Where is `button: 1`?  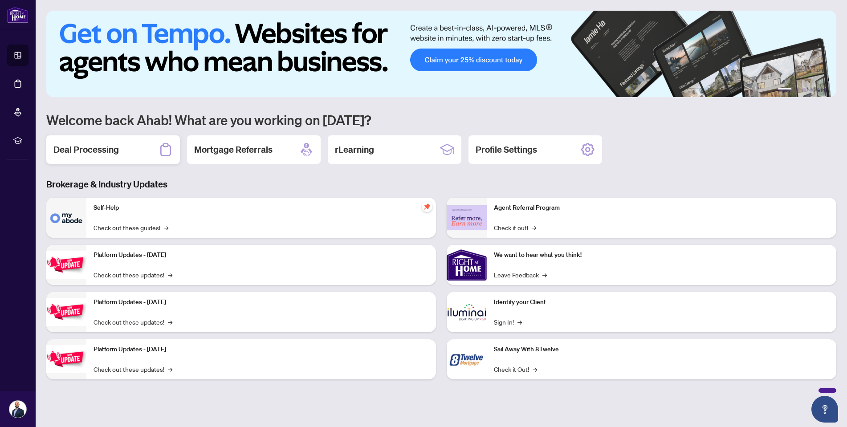
button: 1 is located at coordinates (785, 90).